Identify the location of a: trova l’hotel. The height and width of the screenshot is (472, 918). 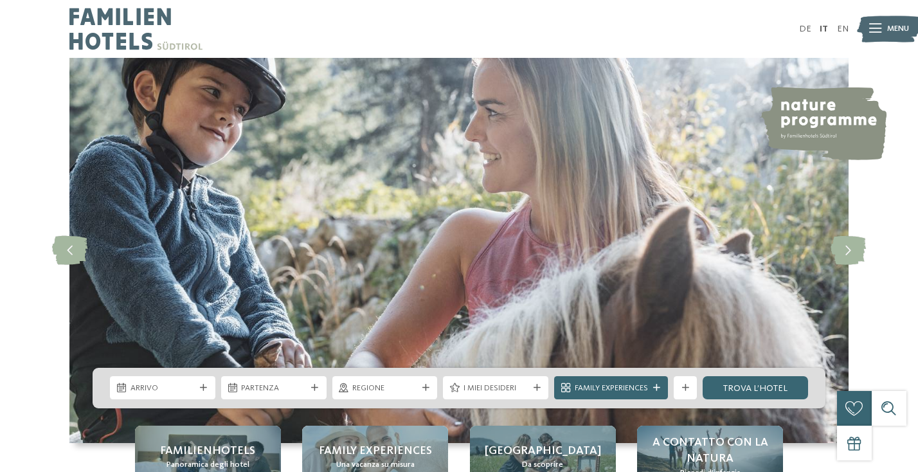
(756, 388).